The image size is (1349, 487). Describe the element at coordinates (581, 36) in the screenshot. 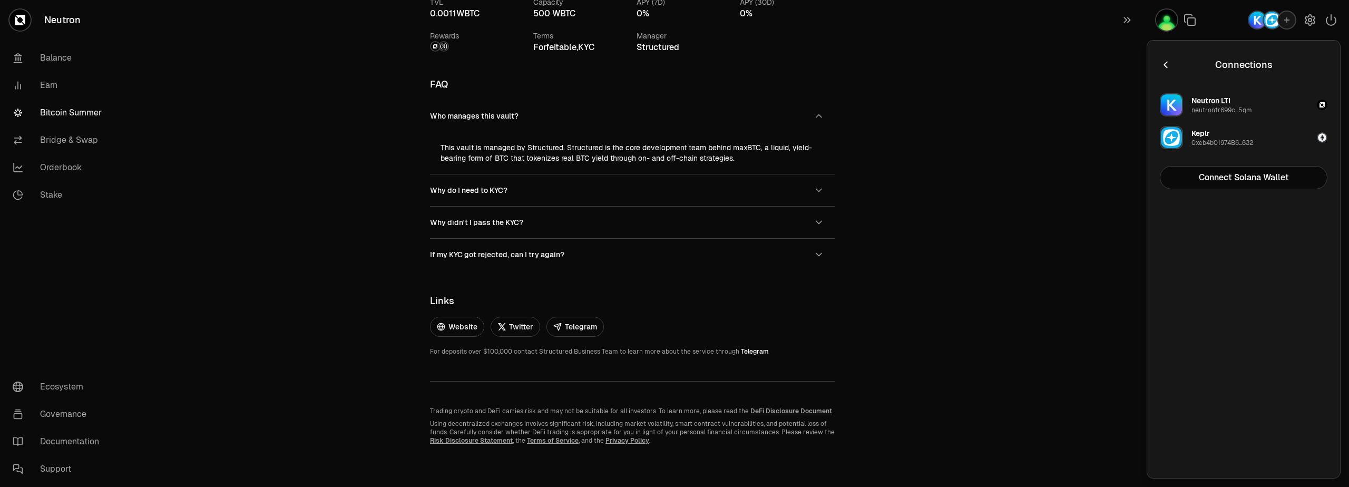

I see `div: Terms` at that location.